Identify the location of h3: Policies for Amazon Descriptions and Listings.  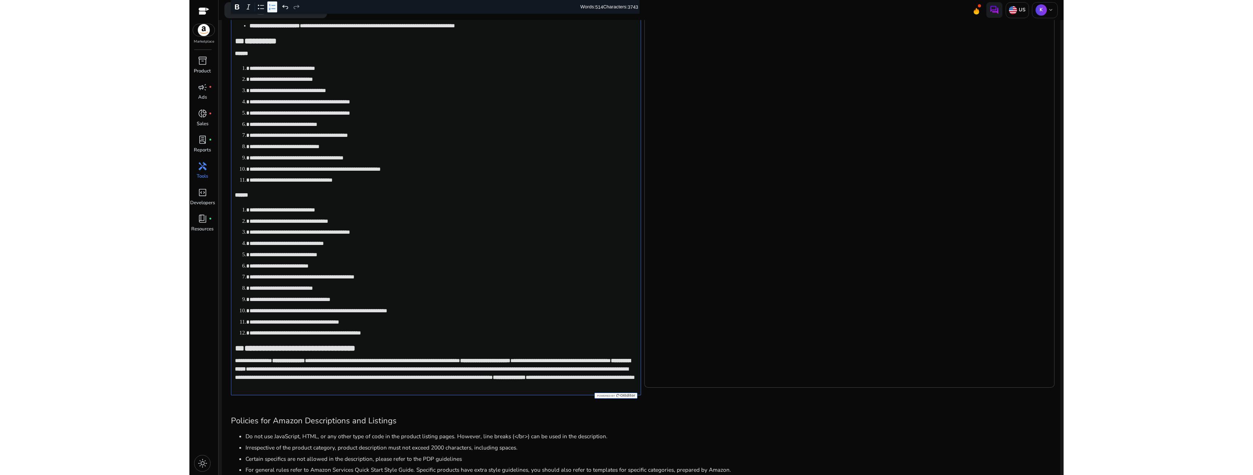
(641, 421).